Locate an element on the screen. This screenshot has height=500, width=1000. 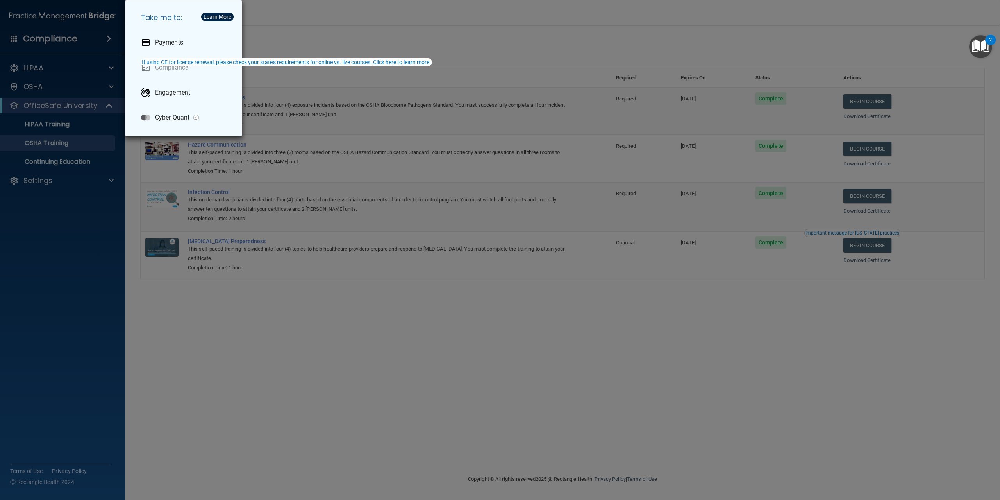
div: If using CE for license renewal, please check your state's requirements for online vs. live cours... is located at coordinates (286, 62).